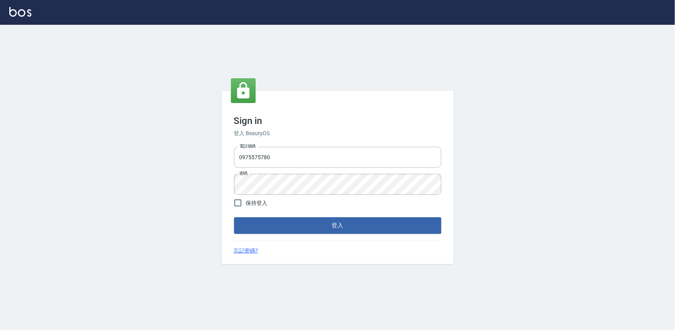 The image size is (675, 330). Describe the element at coordinates (338, 225) in the screenshot. I see `button: 登入` at that location.